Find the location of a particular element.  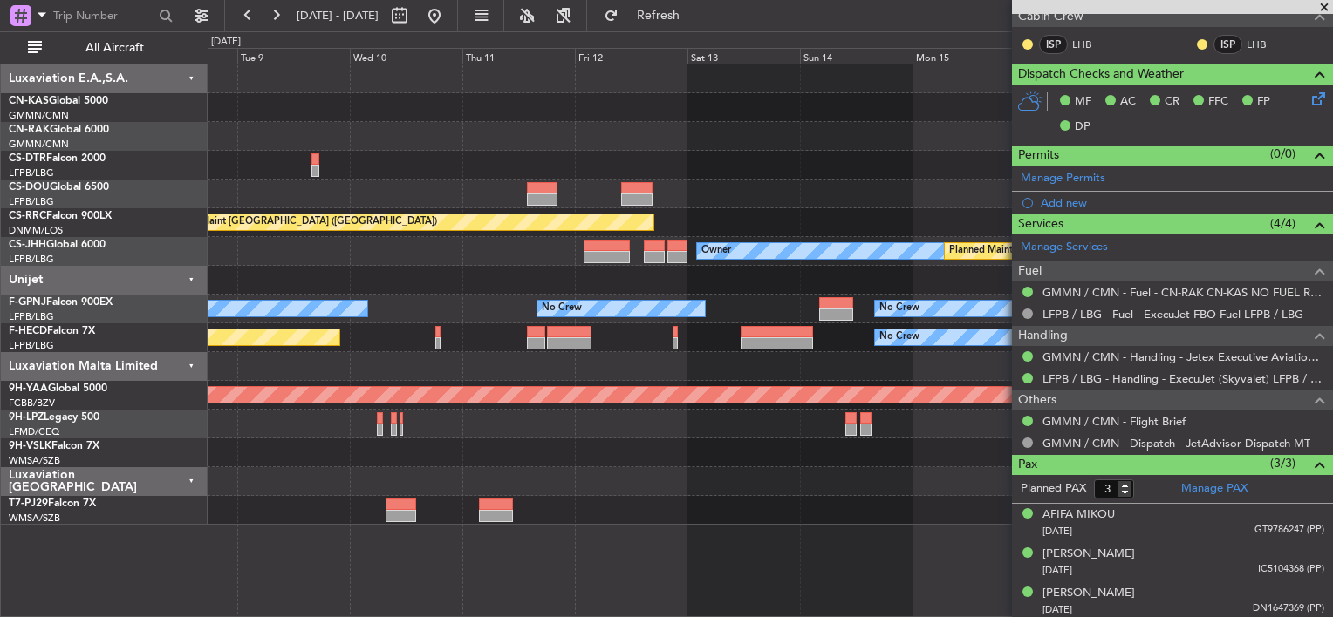

span: All Aircraft is located at coordinates (114, 48).